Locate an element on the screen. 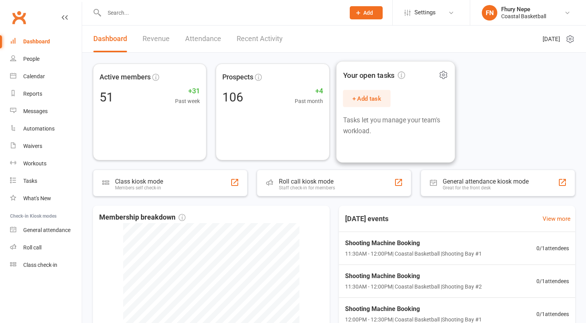 The height and width of the screenshot is (323, 586). div: 51 is located at coordinates (107, 97).